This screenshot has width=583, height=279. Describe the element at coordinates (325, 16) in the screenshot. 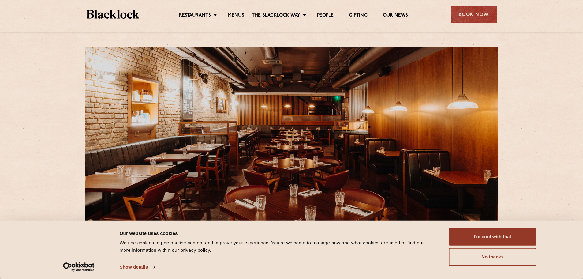

I see `a: People` at that location.